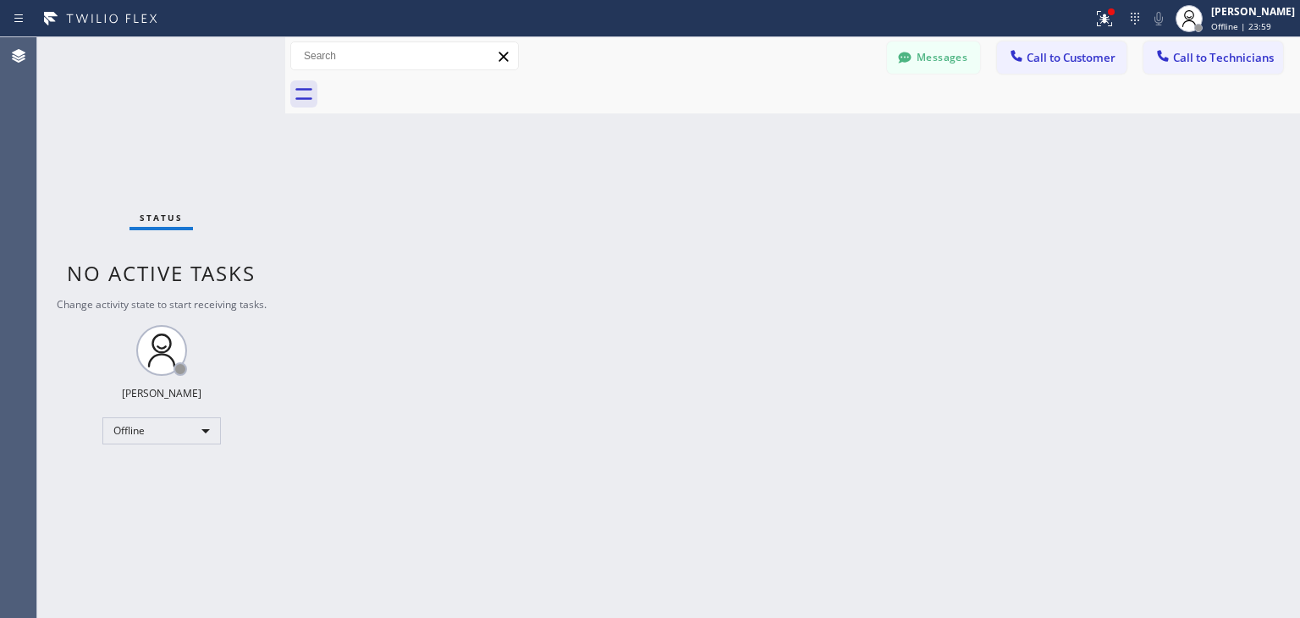 The width and height of the screenshot is (1300, 618). What do you see at coordinates (161, 273) in the screenshot?
I see `span: No active tasks` at bounding box center [161, 273].